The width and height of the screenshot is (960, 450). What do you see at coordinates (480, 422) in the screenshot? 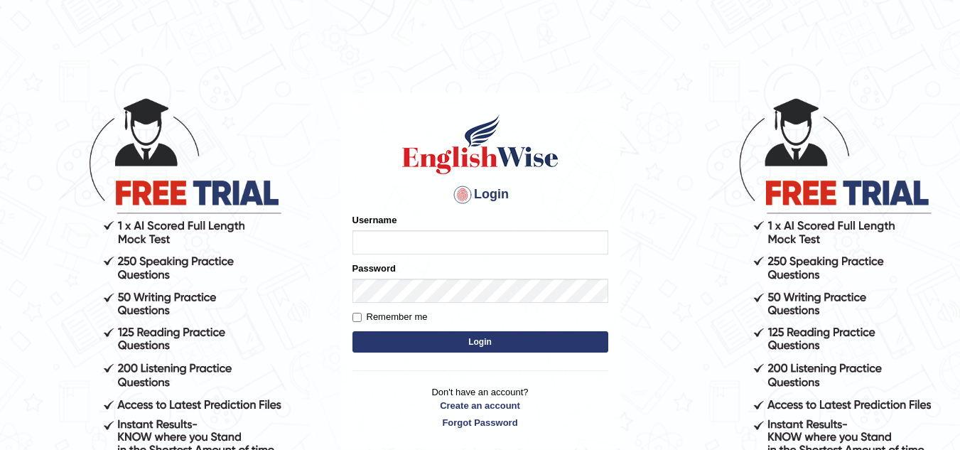
I see `a: Forgot Password` at bounding box center [480, 422].